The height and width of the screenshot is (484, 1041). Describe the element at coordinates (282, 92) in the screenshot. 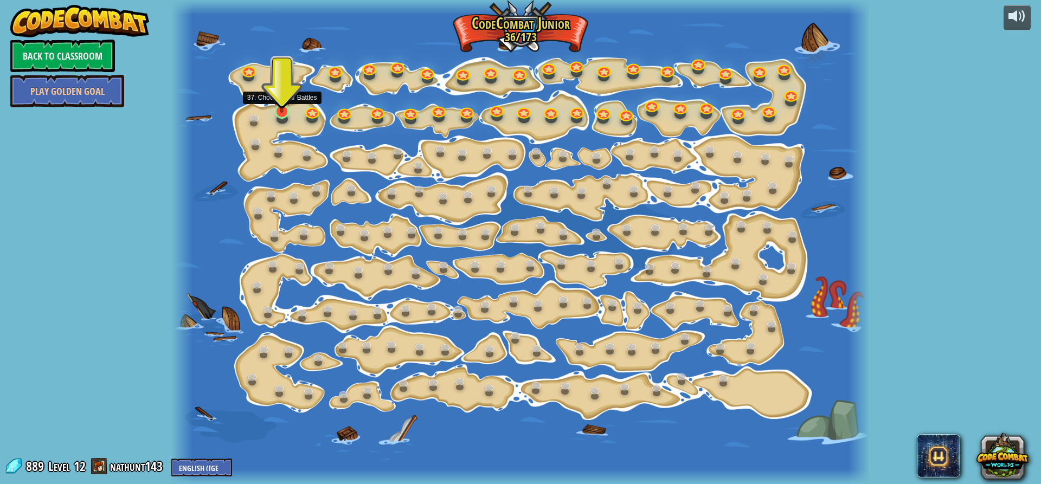

I see `img: level-banner-started.png` at that location.